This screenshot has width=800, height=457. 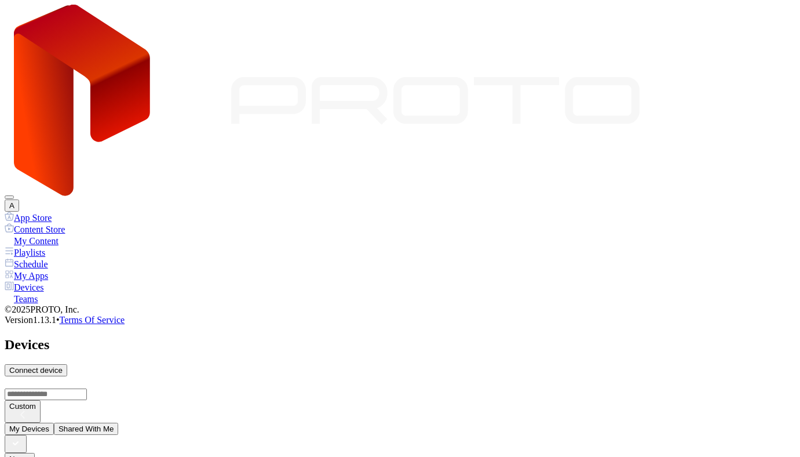 I want to click on div: Devices, so click(x=400, y=287).